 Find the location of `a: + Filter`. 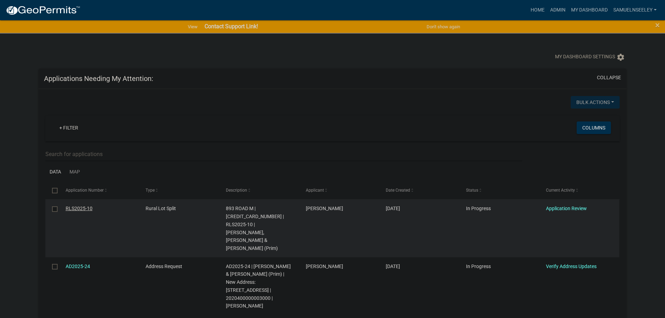

a: + Filter is located at coordinates (69, 128).